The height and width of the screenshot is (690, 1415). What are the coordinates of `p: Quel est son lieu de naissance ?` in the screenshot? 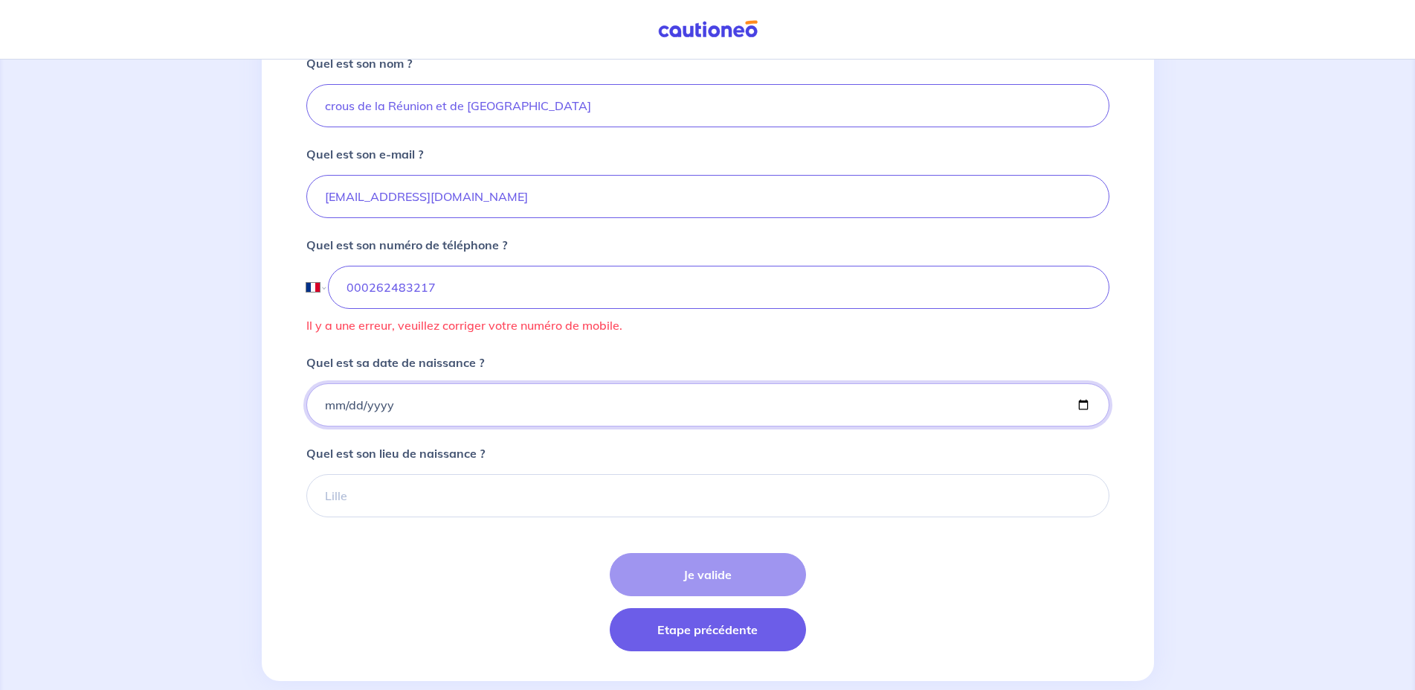 It's located at (396, 453).